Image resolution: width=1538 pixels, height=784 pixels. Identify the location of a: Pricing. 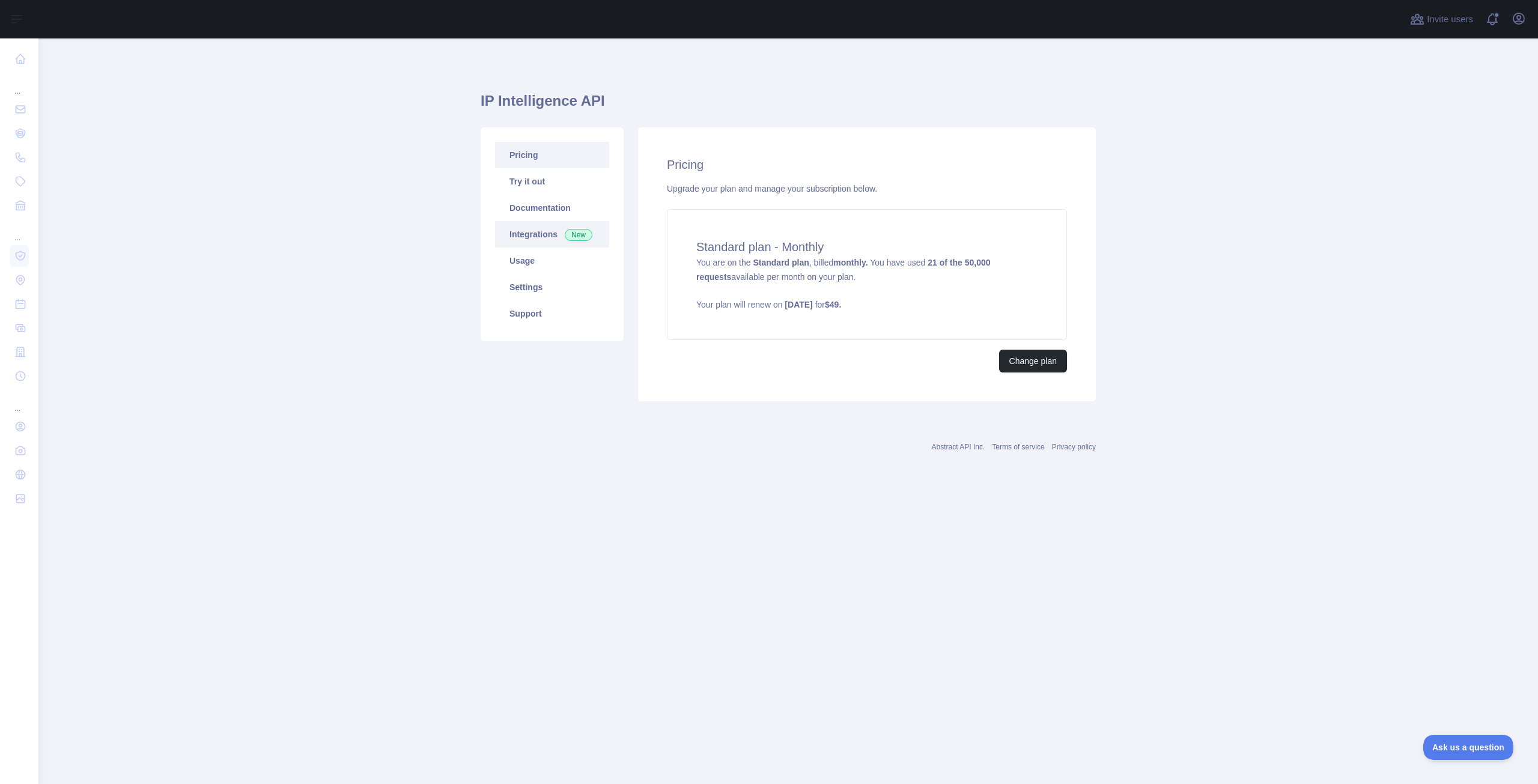
(552, 154).